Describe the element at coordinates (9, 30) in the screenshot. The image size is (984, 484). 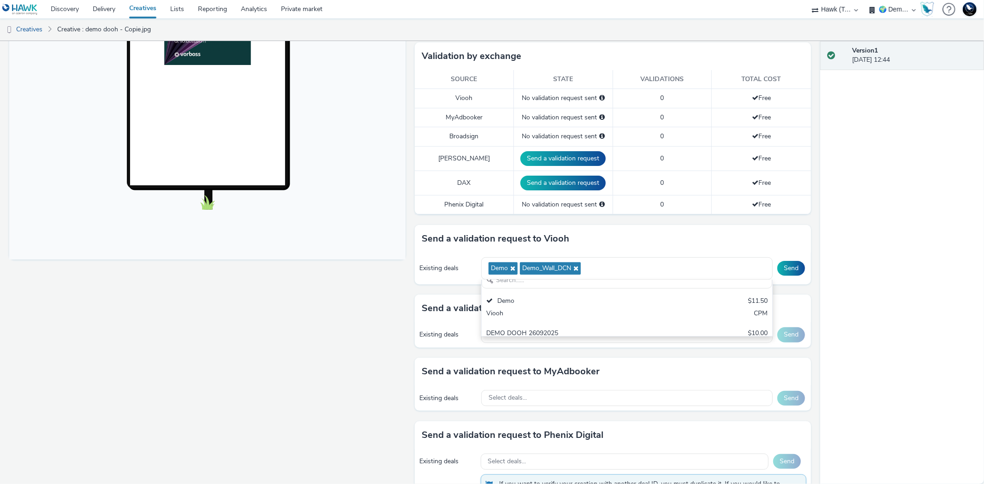
I see `img: dooh` at that location.